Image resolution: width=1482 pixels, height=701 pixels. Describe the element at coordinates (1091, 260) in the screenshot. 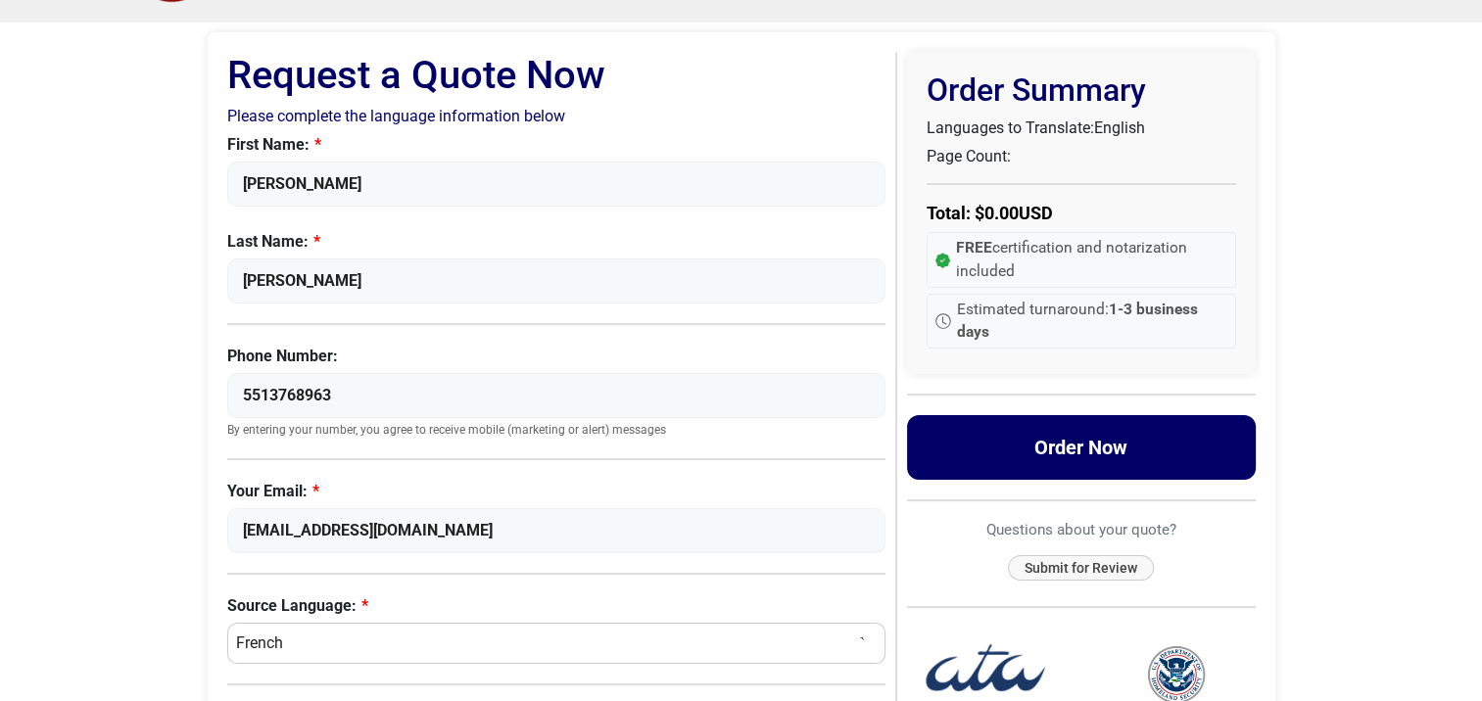

I see `span: certification and notarization included` at that location.